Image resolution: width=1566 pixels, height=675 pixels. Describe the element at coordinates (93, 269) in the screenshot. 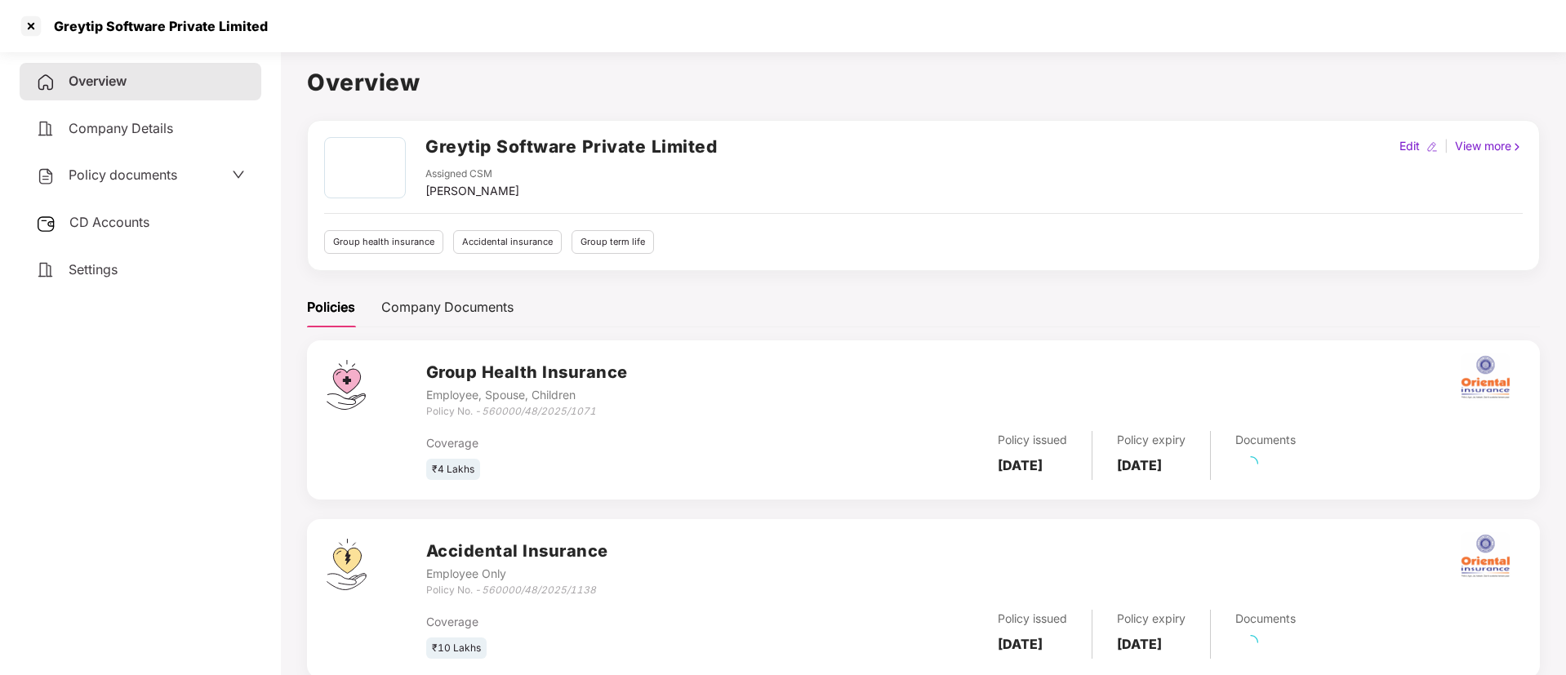

I see `span: Settings` at that location.